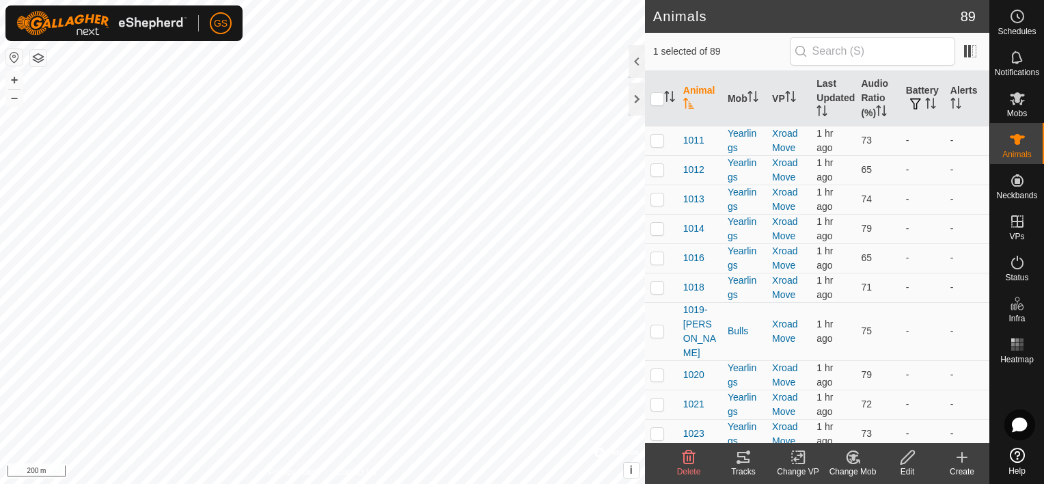 This screenshot has width=1044, height=484. Describe the element at coordinates (722, 51) in the screenshot. I see `span: 1 selected of 89` at that location.